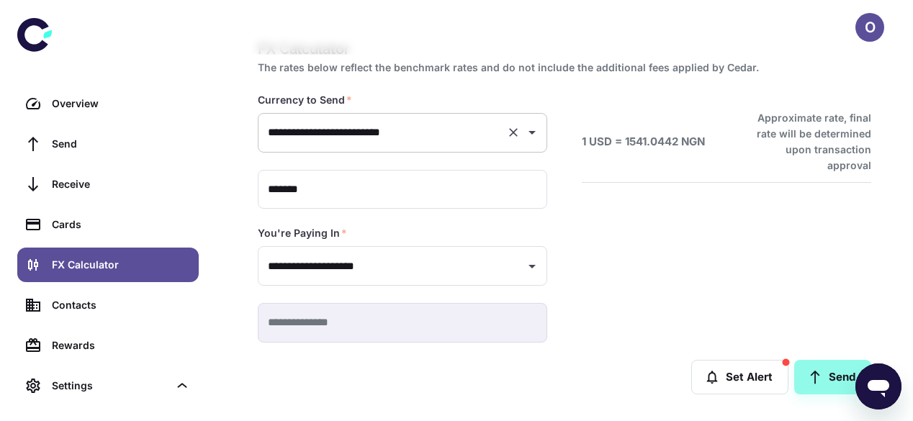 This screenshot has width=913, height=421. I want to click on div: FX Calculator, so click(121, 265).